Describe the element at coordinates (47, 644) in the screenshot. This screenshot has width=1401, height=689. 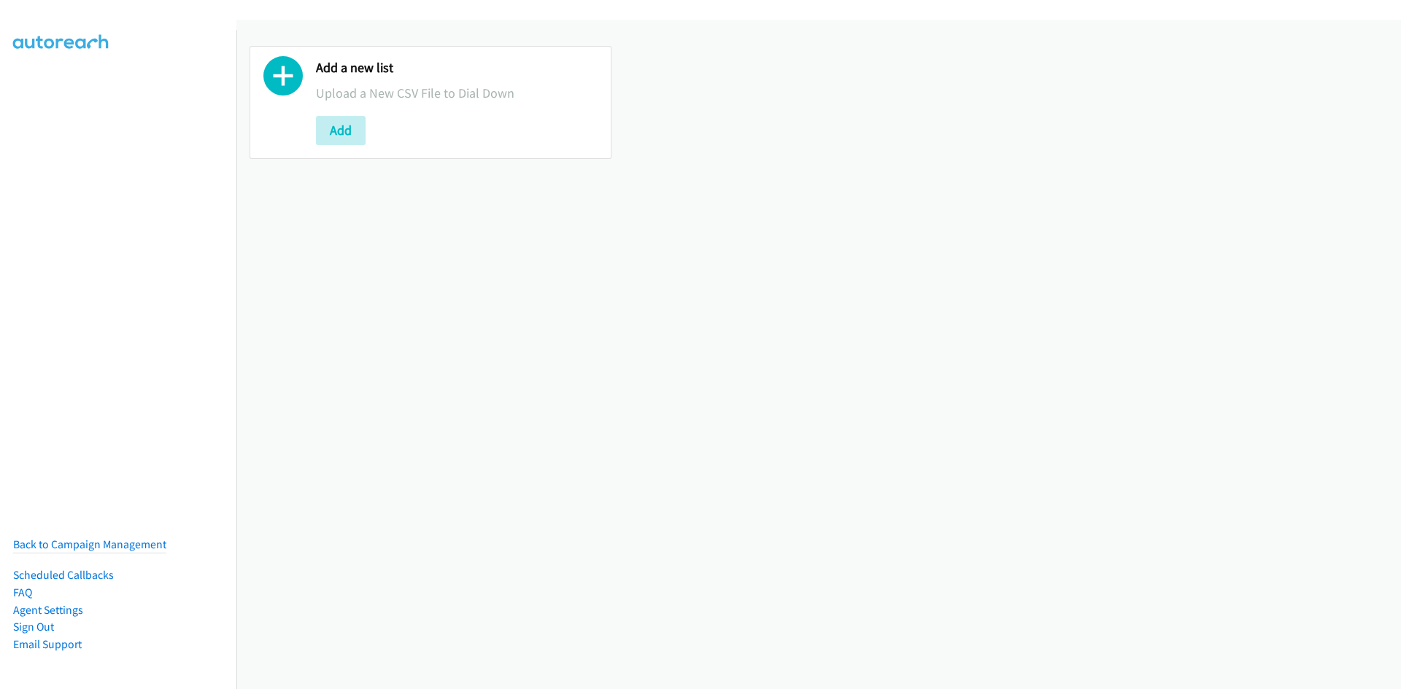
I see `a: Email Support` at that location.